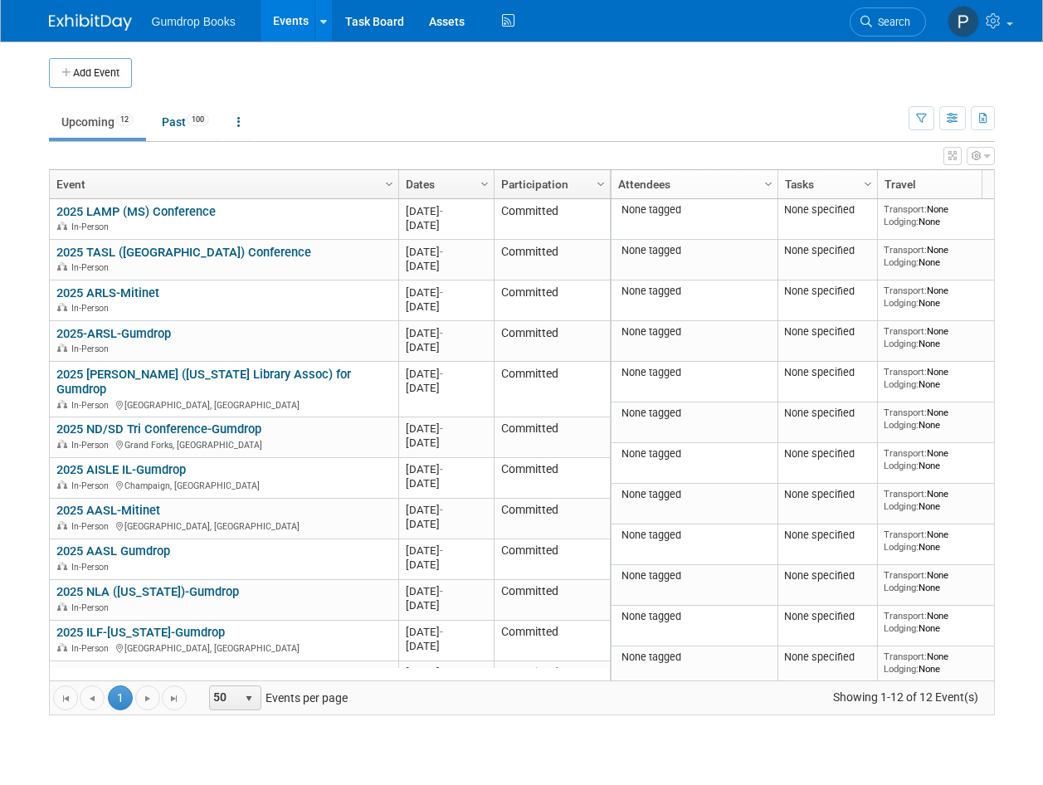 The height and width of the screenshot is (785, 1043). What do you see at coordinates (121, 469) in the screenshot?
I see `a: 2025 AISLE IL-Gumdrop` at bounding box center [121, 469].